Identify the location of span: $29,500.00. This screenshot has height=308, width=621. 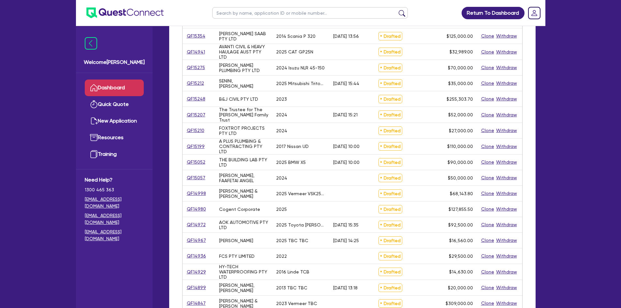
(461, 256).